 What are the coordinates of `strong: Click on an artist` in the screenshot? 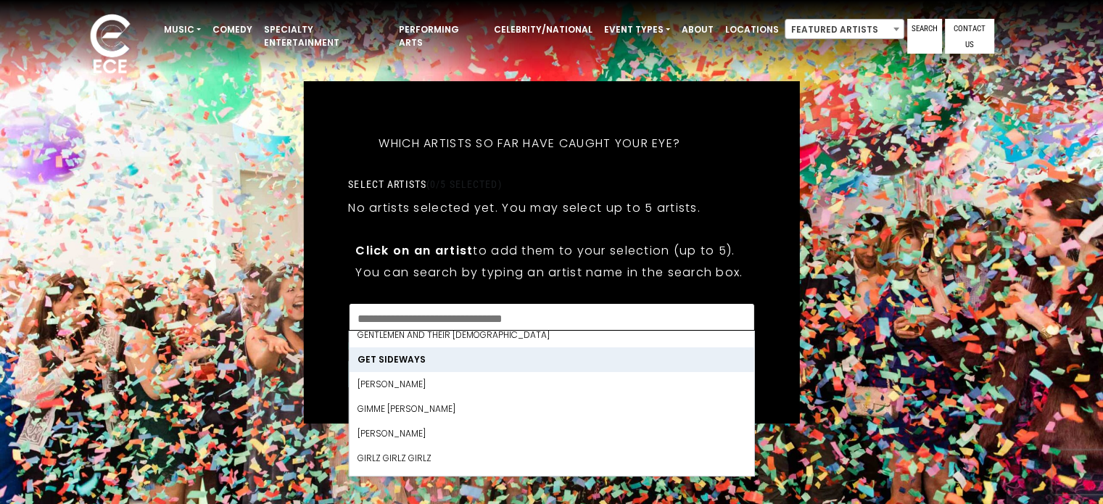 It's located at (414, 250).